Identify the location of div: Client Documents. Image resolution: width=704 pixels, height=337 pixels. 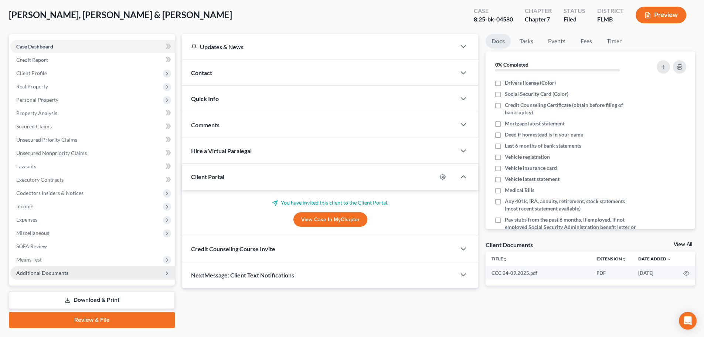
(509, 244).